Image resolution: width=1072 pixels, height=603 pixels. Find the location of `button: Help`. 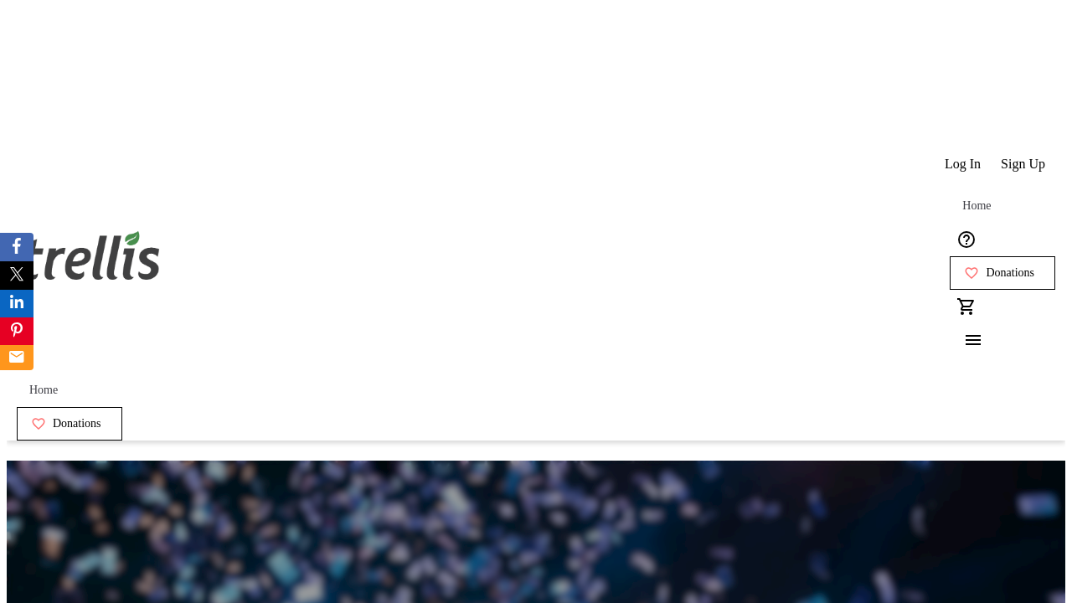

button: Help is located at coordinates (967, 240).